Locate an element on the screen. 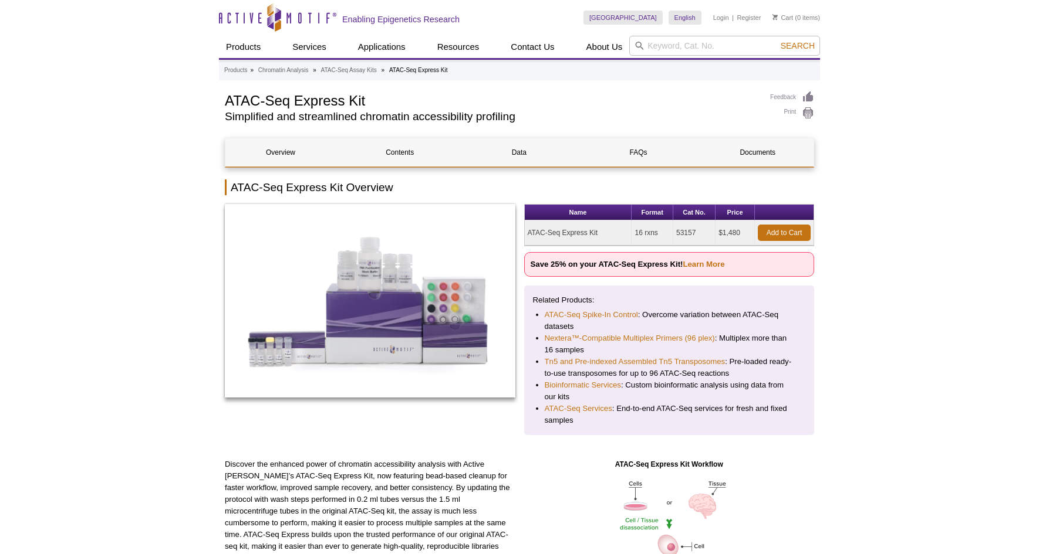 The image size is (1039, 554). button: Search is located at coordinates (797, 46).